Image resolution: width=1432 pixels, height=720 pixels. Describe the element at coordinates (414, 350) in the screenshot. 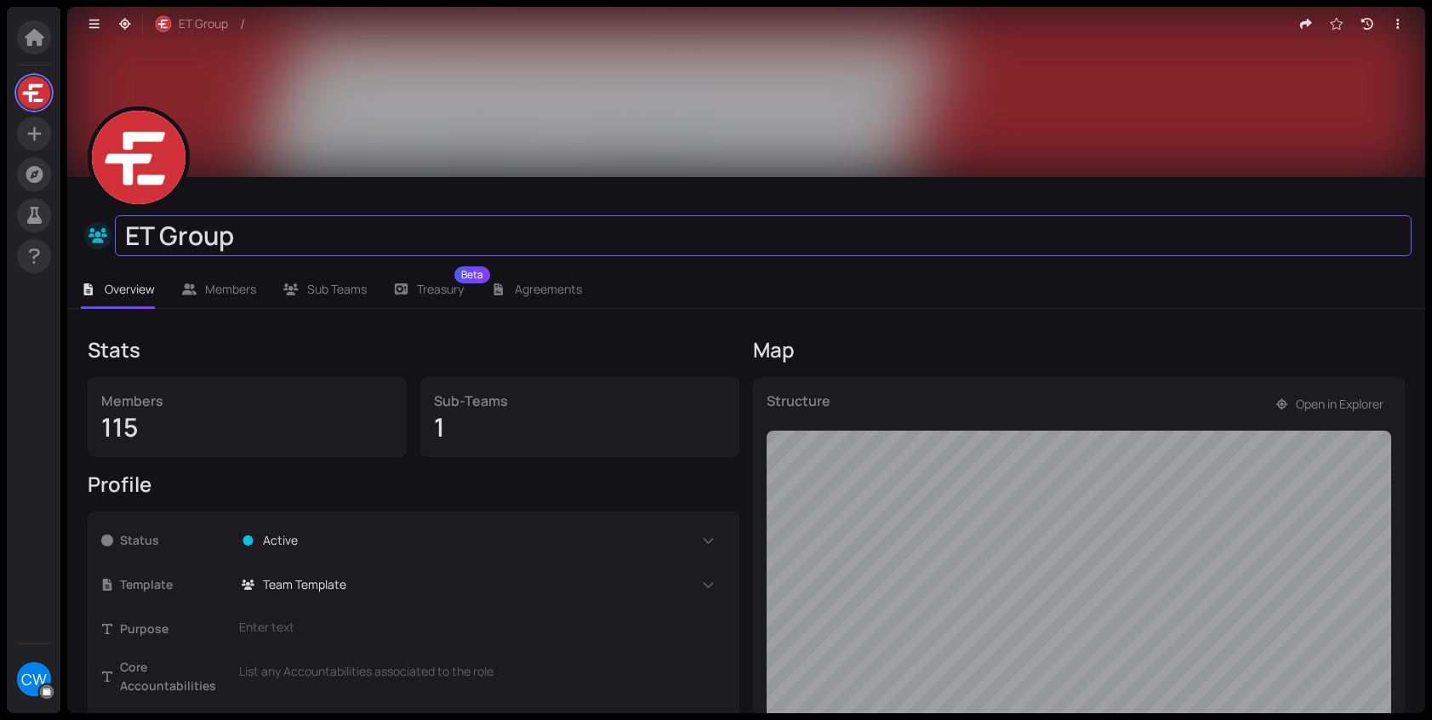

I see `div: Stats` at that location.